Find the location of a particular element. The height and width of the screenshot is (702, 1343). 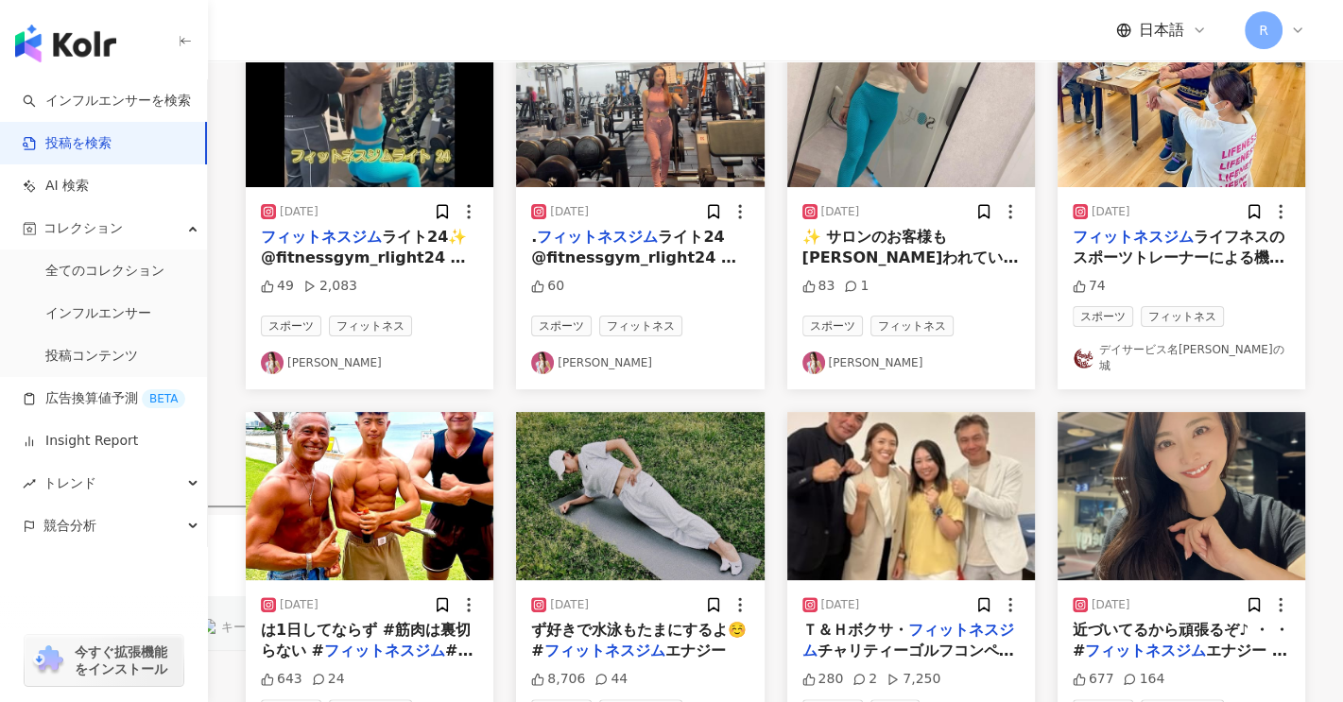

div: 49 is located at coordinates (277, 286).